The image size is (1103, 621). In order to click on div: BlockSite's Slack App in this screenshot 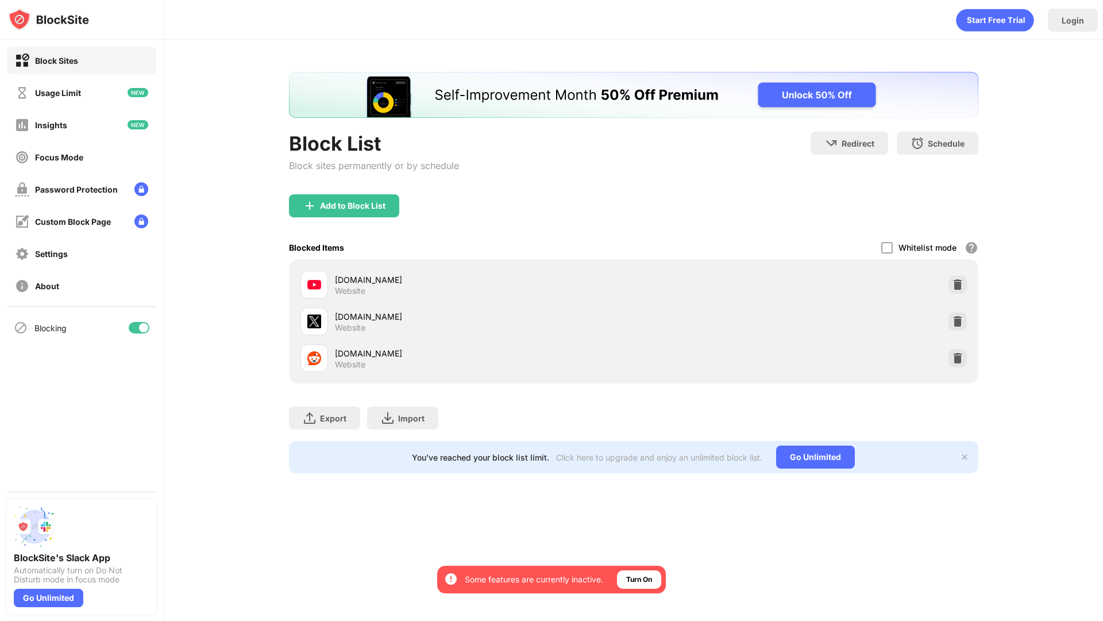, I will do `click(82, 557)`.